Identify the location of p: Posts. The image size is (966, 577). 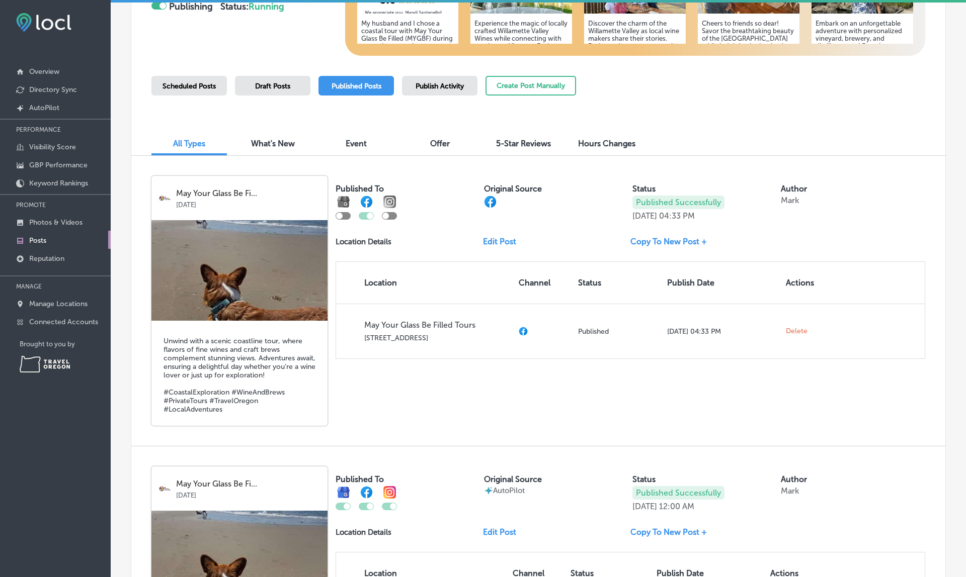
(38, 240).